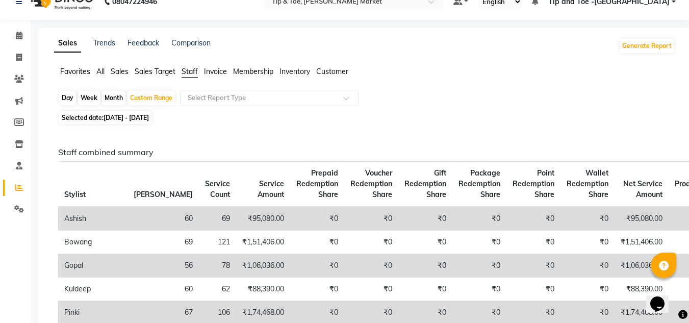 Image resolution: width=689 pixels, height=323 pixels. I want to click on span: Stylist, so click(75, 194).